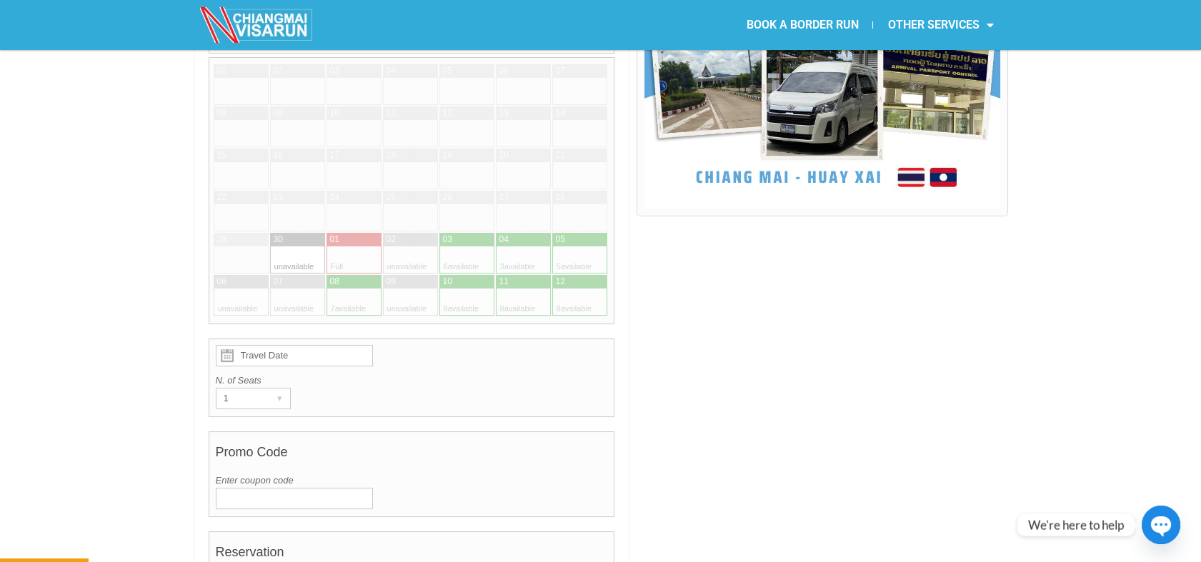 The width and height of the screenshot is (1201, 562). Describe the element at coordinates (804, 25) in the screenshot. I see `nav: Menu` at that location.